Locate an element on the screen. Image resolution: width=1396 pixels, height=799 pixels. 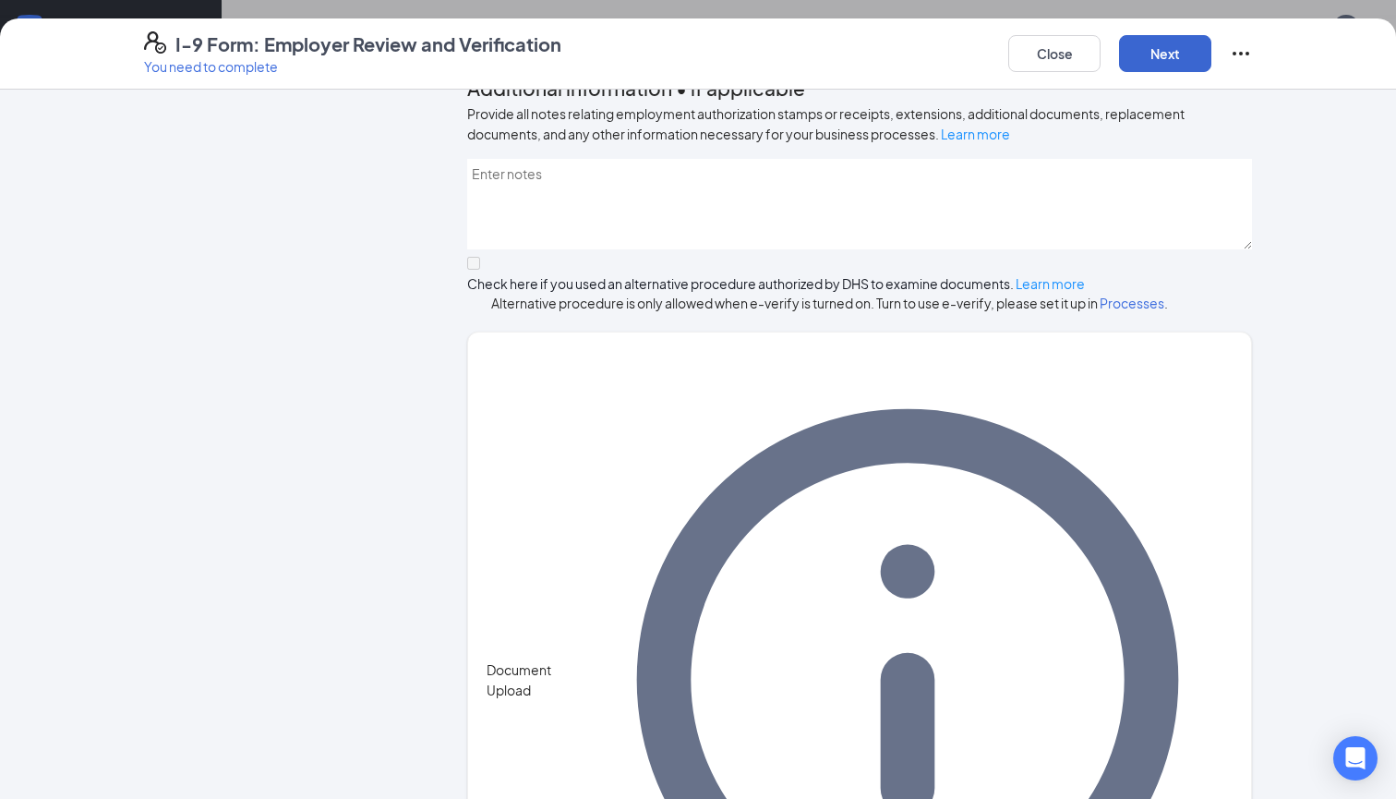
div: Open Intercom Messenger is located at coordinates (1356, 758).